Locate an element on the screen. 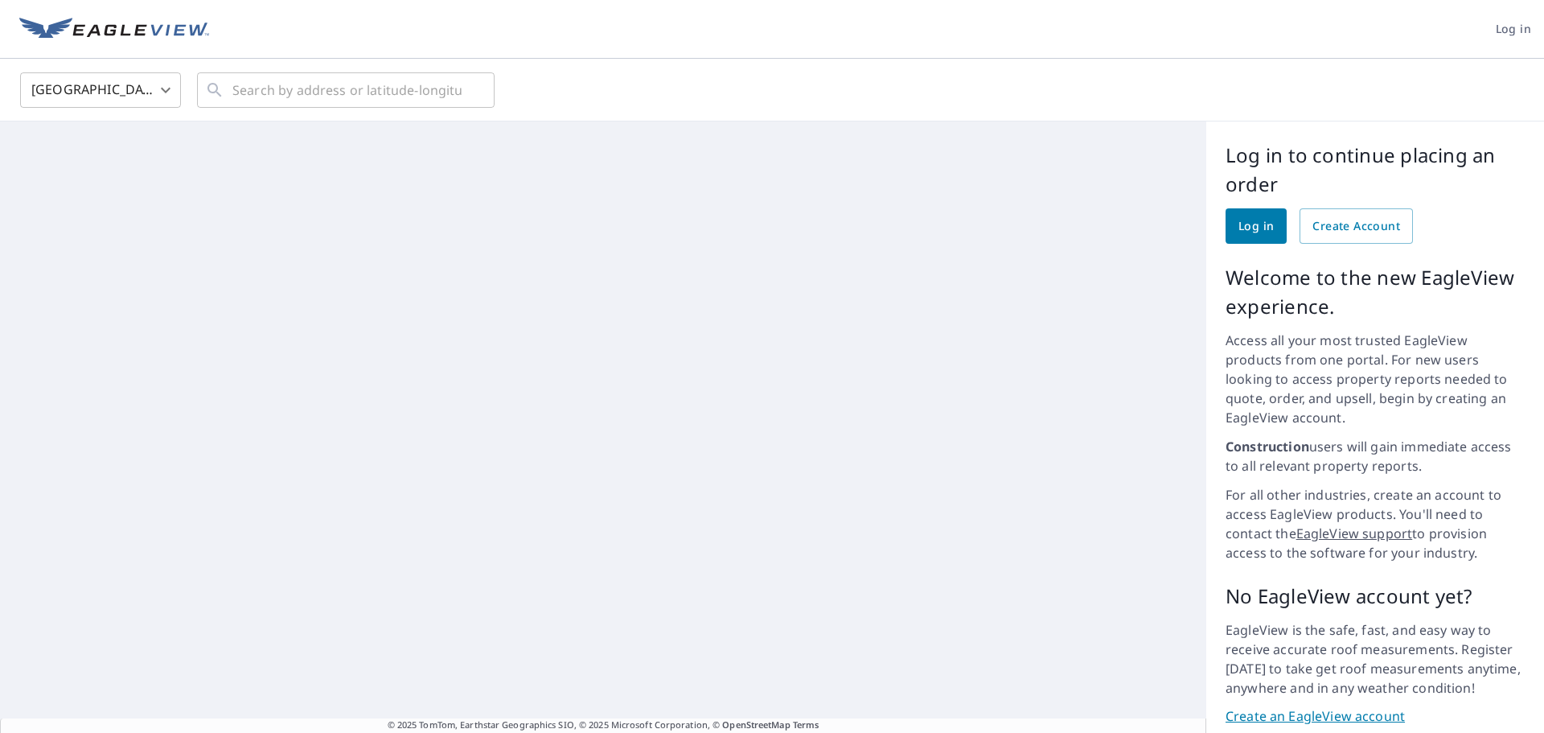 This screenshot has width=1544, height=733. p: Log in to continue placing an order is located at coordinates (1375, 170).